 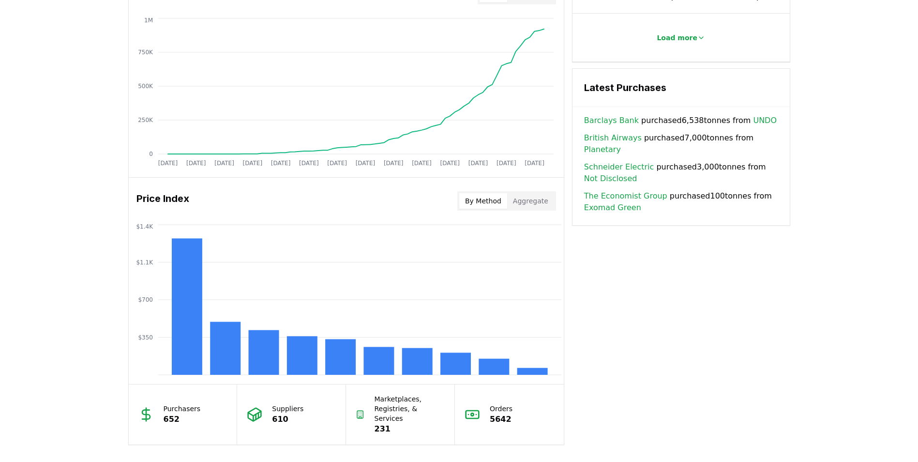 What do you see at coordinates (613, 138) in the screenshot?
I see `a: British Airways` at bounding box center [613, 138].